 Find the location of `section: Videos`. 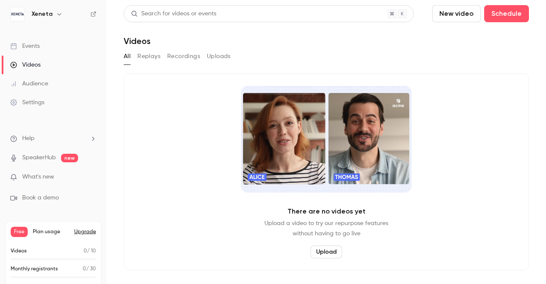

section: Videos is located at coordinates (327, 142).